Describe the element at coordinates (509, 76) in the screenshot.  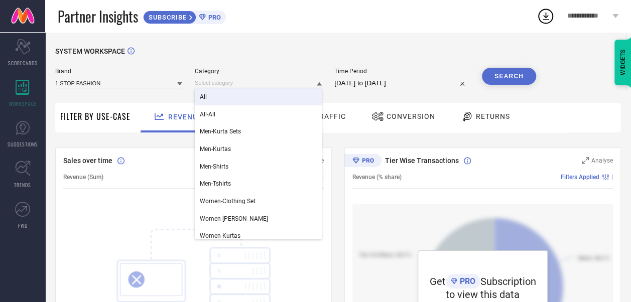
I see `button: Search` at that location.